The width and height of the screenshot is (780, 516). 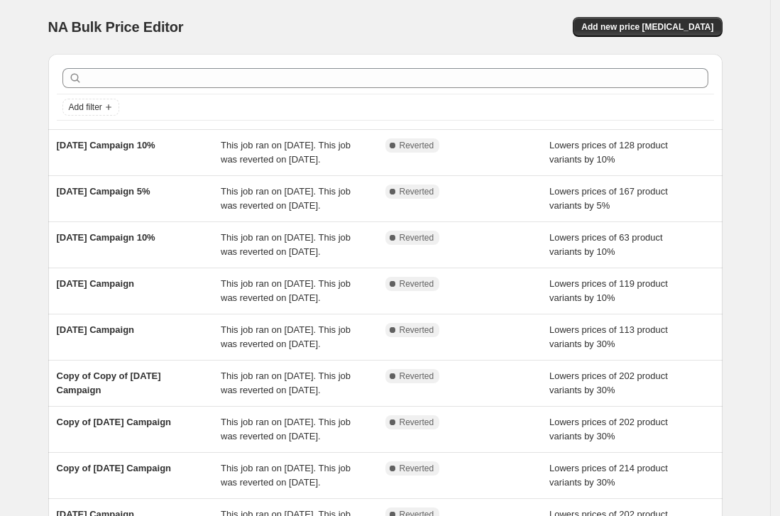 I want to click on span: Lowers prices of 63 product variants by 10%, so click(x=606, y=244).